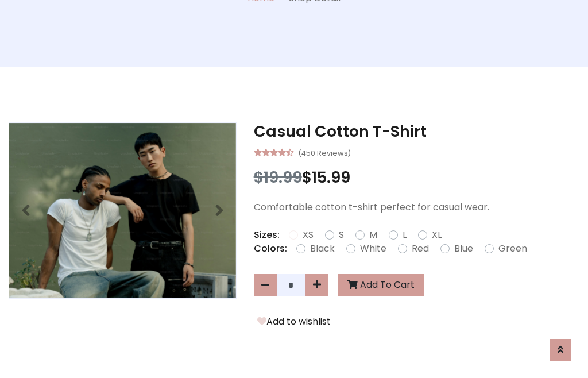  What do you see at coordinates (267, 235) in the screenshot?
I see `p: Sizes:` at bounding box center [267, 235].